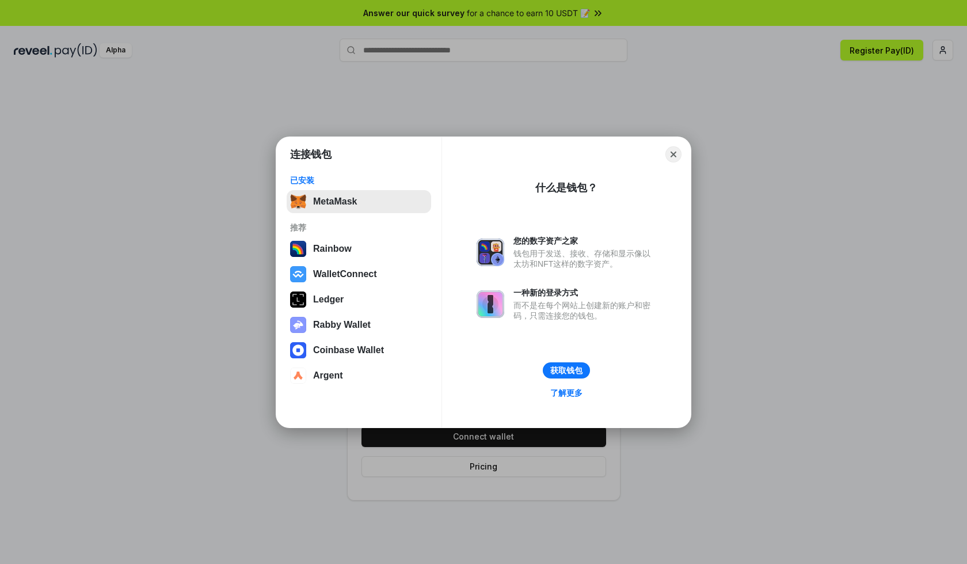 This screenshot has height=564, width=967. I want to click on button: Argent, so click(359, 375).